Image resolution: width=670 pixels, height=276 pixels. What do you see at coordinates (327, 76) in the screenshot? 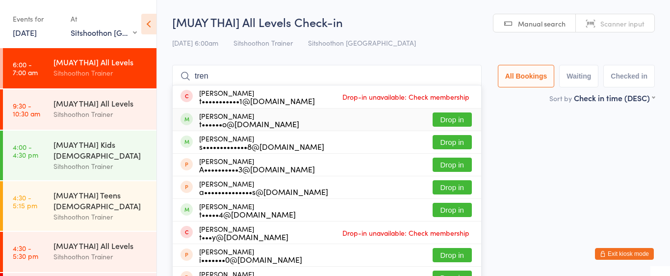
I see `input: Search` at bounding box center [327, 76].